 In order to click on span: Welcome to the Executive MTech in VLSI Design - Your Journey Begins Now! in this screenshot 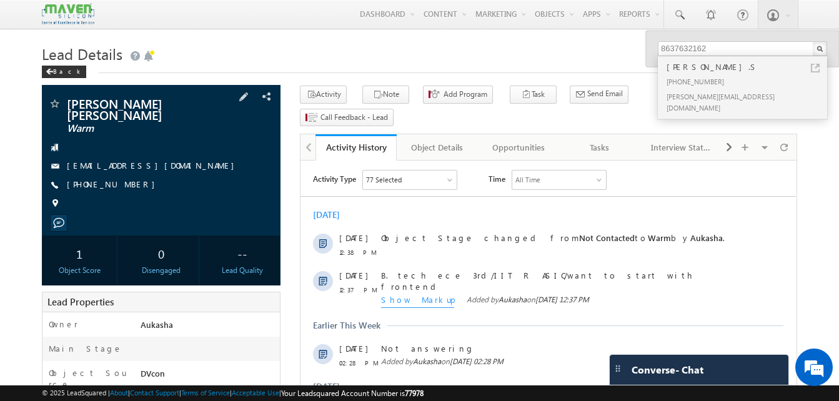, I will do `click(257, 314)`.